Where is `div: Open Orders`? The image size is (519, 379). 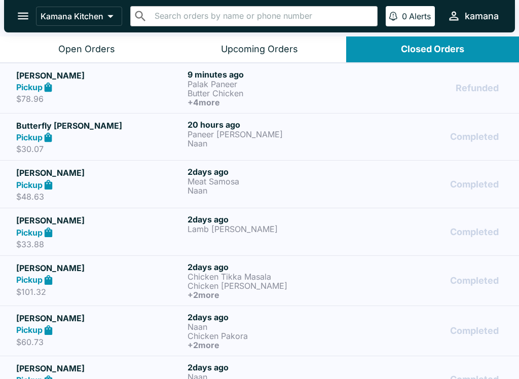
div: Open Orders is located at coordinates (87, 49).